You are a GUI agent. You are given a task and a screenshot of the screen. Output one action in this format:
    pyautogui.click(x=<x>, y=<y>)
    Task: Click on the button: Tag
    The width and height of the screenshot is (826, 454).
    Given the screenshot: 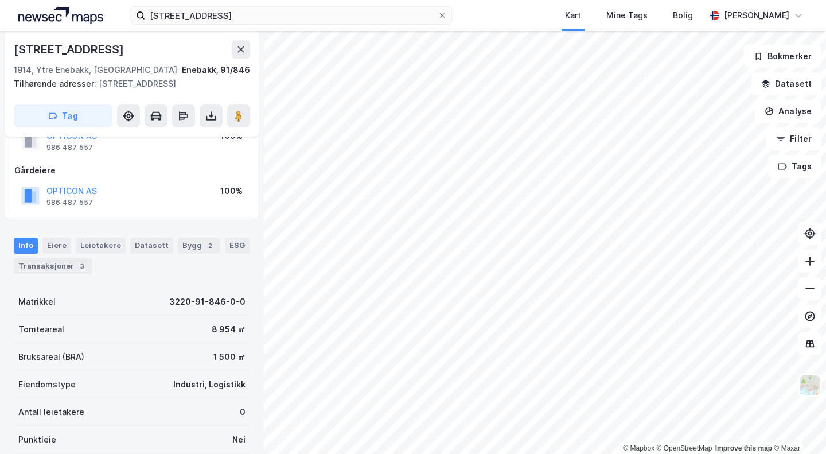 What is the action you would take?
    pyautogui.click(x=63, y=116)
    